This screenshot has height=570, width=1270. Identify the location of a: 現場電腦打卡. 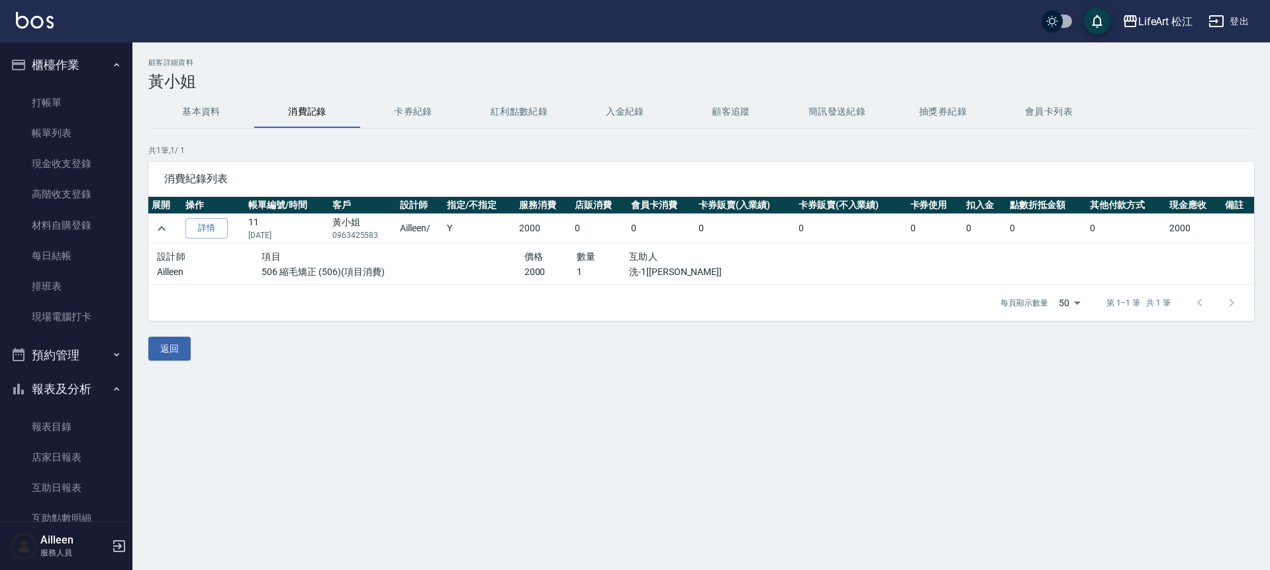
(66, 317).